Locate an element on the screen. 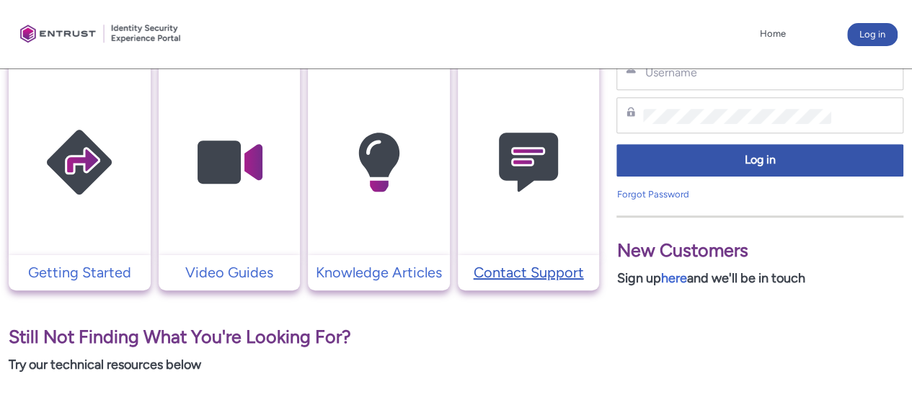 The width and height of the screenshot is (912, 397). img: Knowledge Articles is located at coordinates (378, 162).